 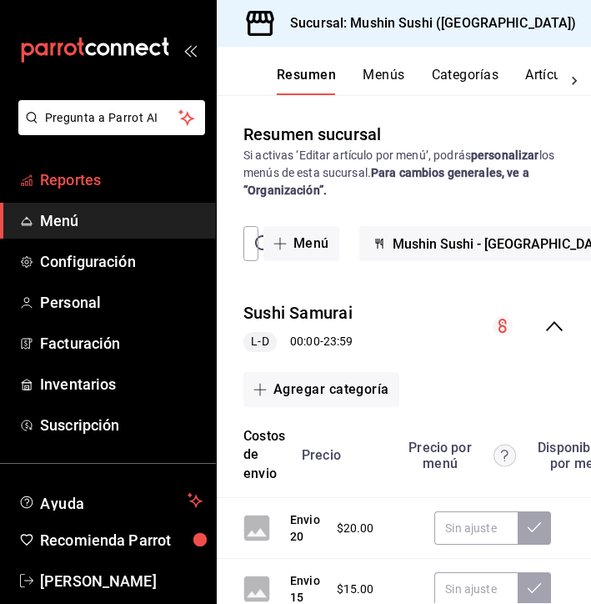 What do you see at coordinates (465, 81) in the screenshot?
I see `button: Categorías` at bounding box center [465, 81].